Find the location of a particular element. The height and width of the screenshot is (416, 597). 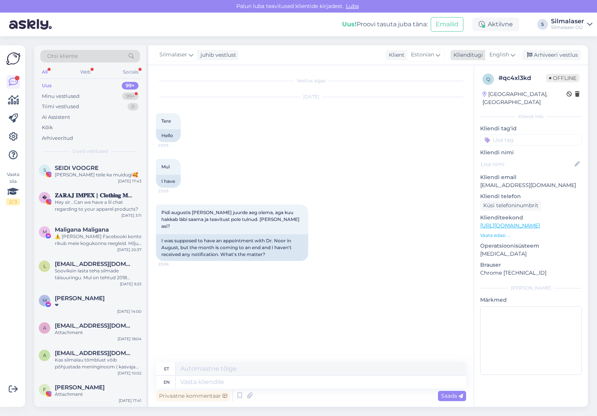

span: Uued vestlused is located at coordinates (90, 151).